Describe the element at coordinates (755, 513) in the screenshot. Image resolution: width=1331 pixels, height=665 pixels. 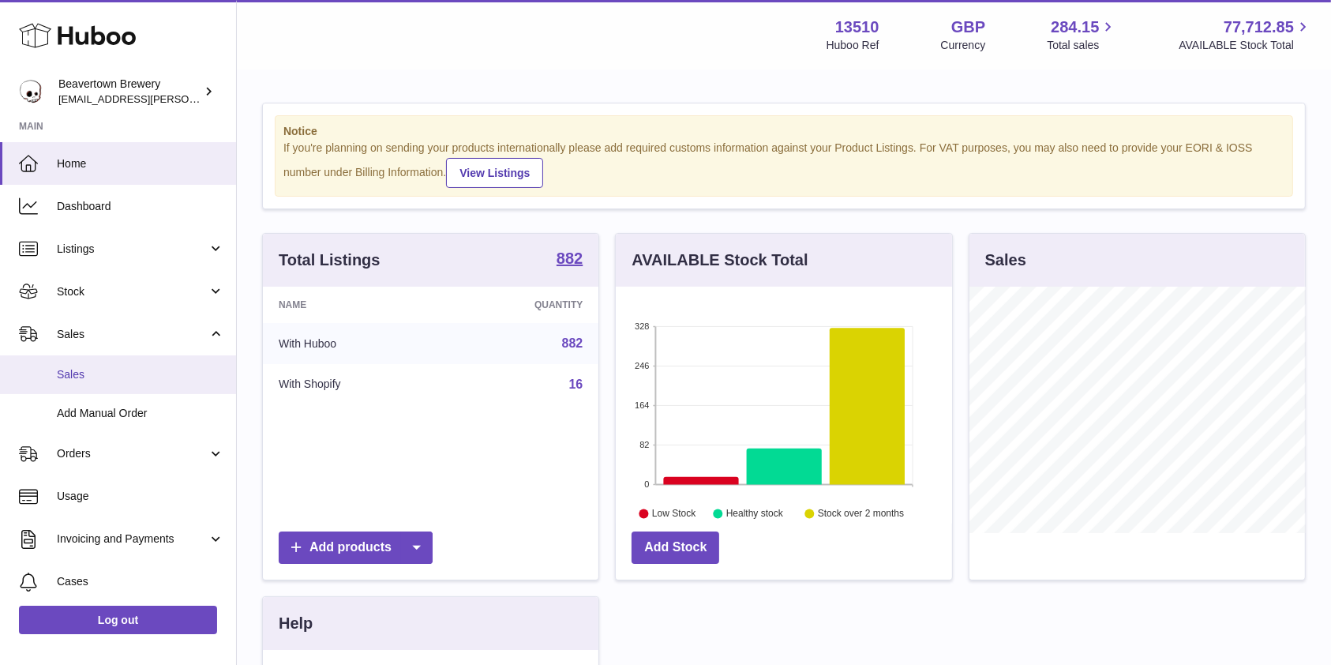
I see `text: Healthy stock` at that location.